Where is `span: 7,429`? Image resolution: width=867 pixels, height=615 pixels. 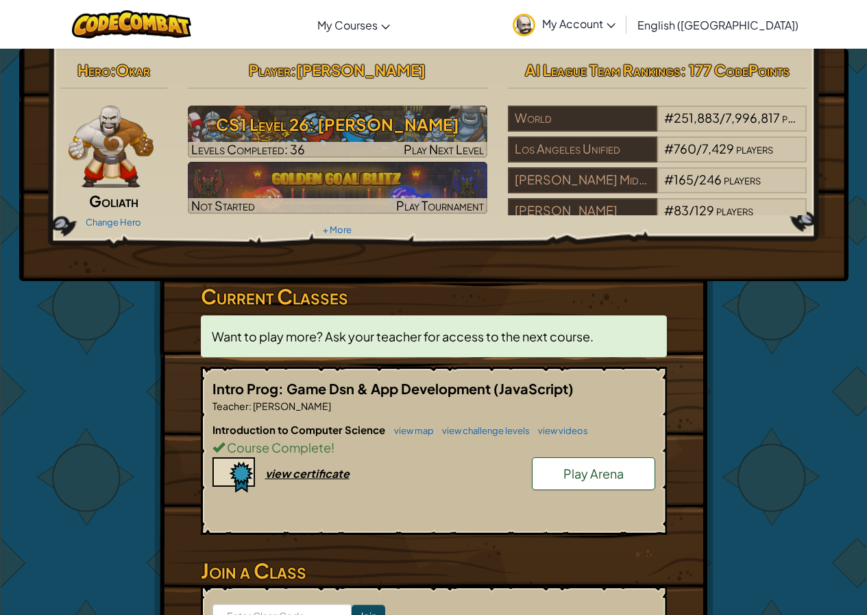
span: 7,429 is located at coordinates (717, 148).